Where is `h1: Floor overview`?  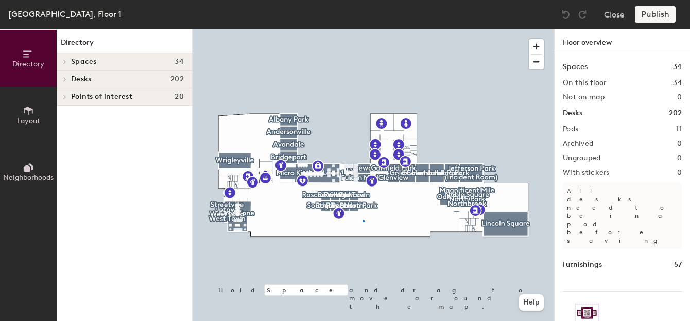 h1: Floor overview is located at coordinates (622, 41).